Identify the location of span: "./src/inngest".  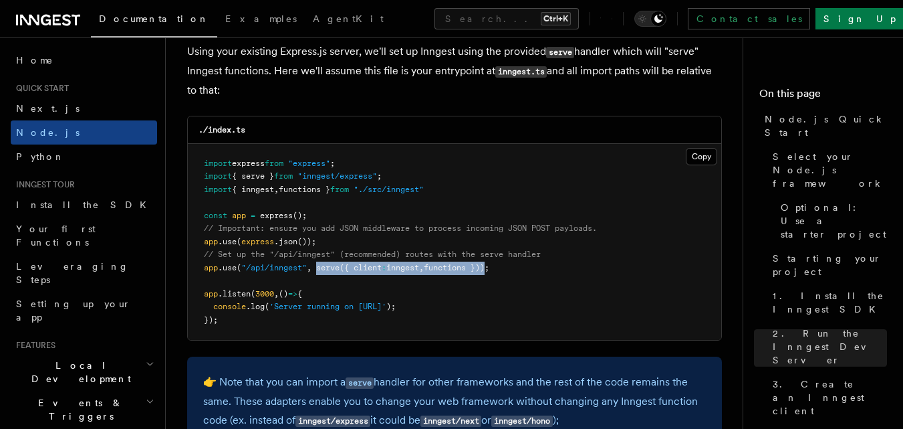
(388, 189).